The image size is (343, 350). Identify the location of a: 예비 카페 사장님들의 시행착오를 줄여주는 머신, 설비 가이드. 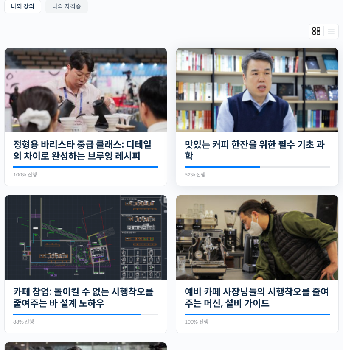
(257, 298).